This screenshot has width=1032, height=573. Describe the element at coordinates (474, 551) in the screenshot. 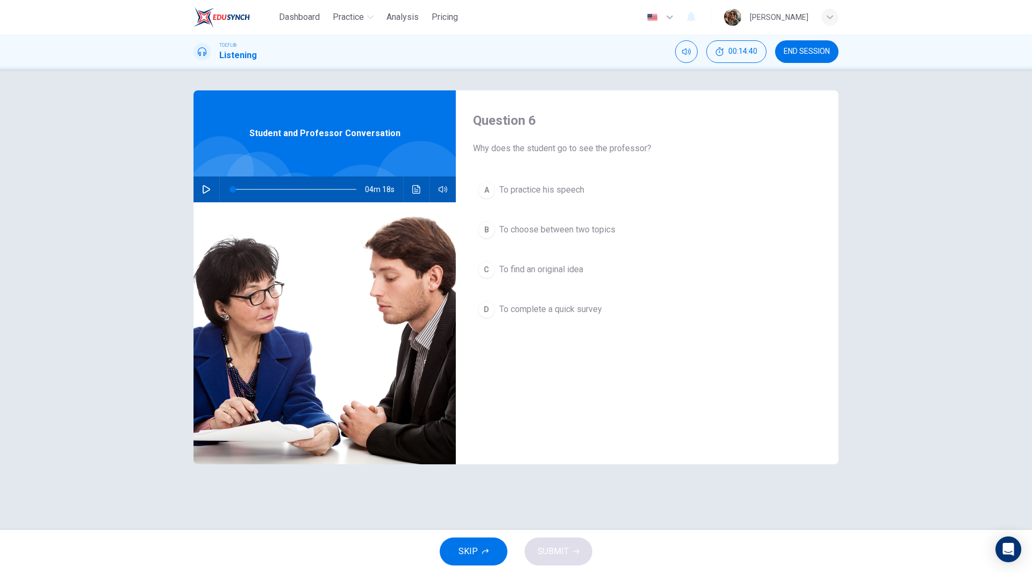

I see `button: SKIP` at that location.